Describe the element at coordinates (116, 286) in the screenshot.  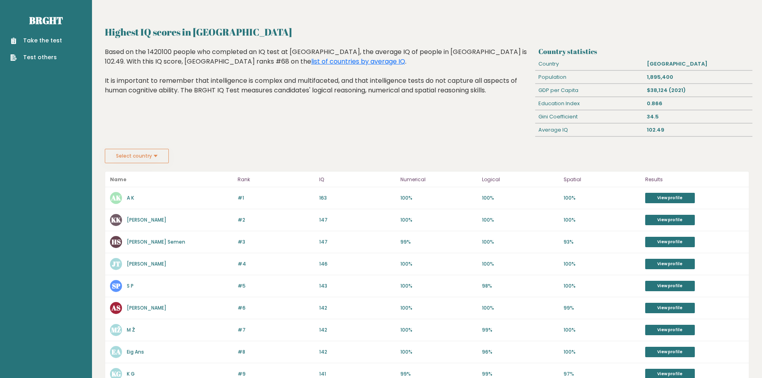
I see `text: SP` at that location.